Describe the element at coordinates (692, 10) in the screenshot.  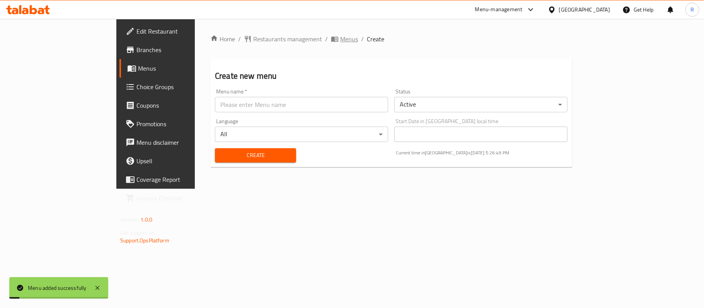
I see `span: R` at that location.